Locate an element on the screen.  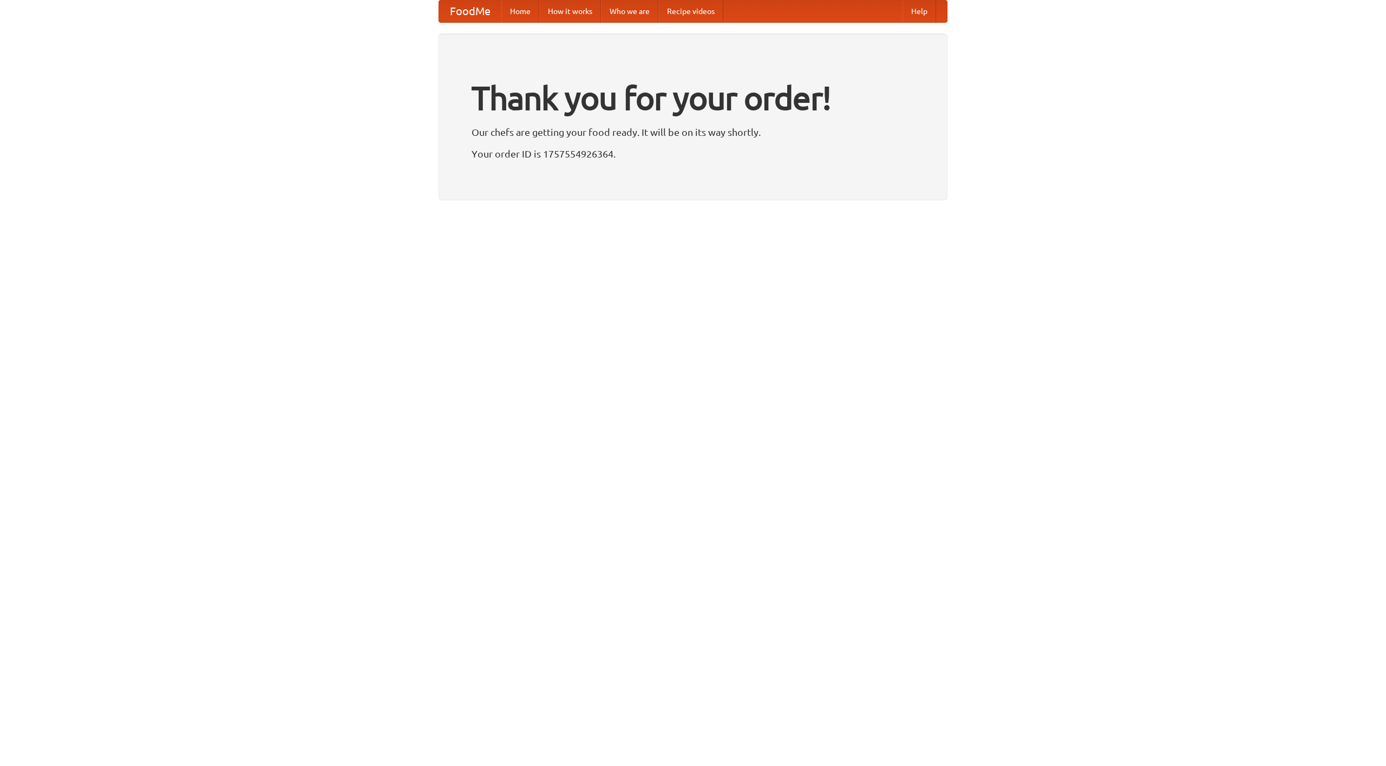
p: Our chefs are getting your food ready. It will be on its way shortly. is located at coordinates (693, 132).